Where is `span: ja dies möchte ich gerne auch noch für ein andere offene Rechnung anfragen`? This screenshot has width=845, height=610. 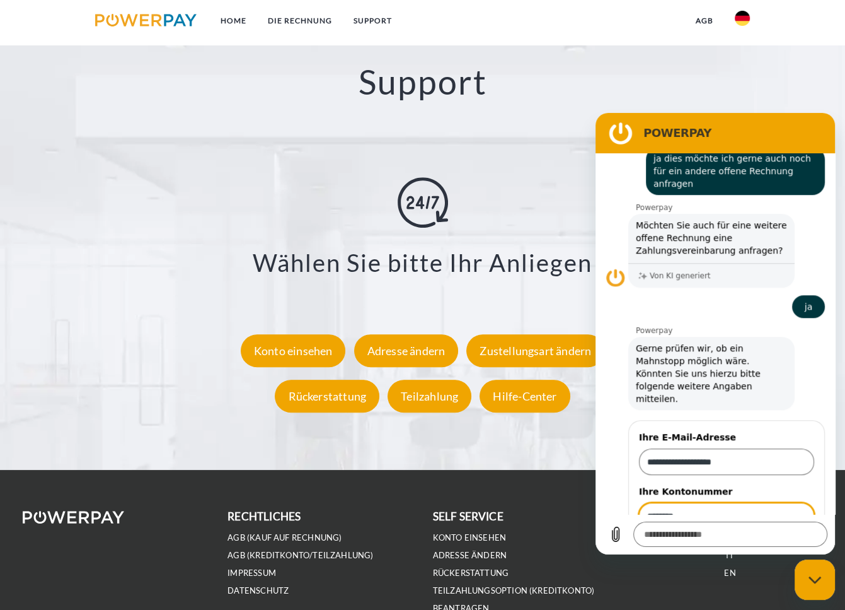
span: ja dies möchte ich gerne auch noch für ein andere offene Rechnung anfragen is located at coordinates (140, 58).